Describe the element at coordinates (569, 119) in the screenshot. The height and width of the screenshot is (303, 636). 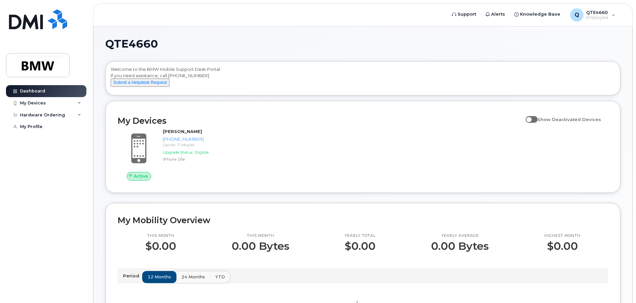
I see `span: Show Deactivated Devices` at that location.